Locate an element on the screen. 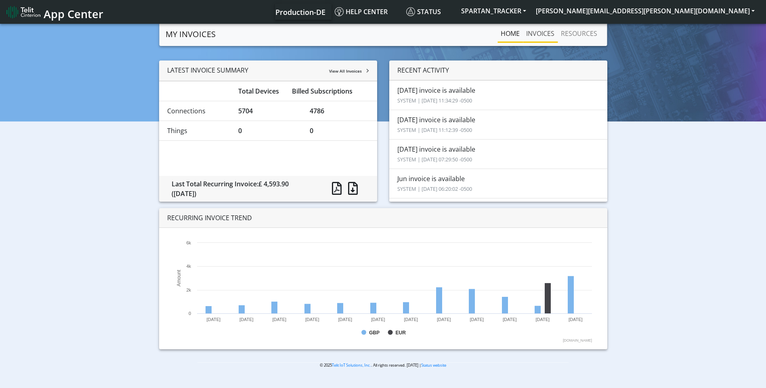  li: May invoice is available is located at coordinates (498, 213).